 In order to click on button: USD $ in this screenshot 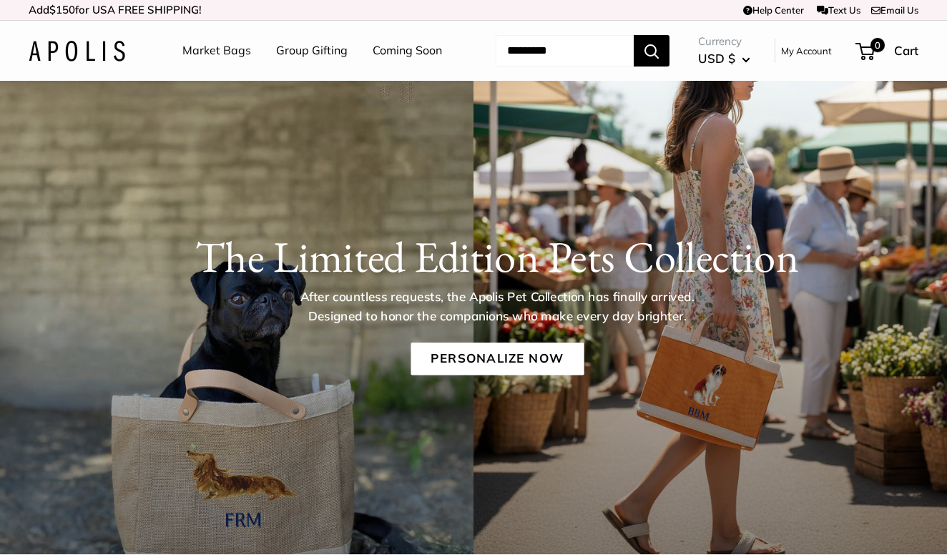, I will do `click(724, 59)`.